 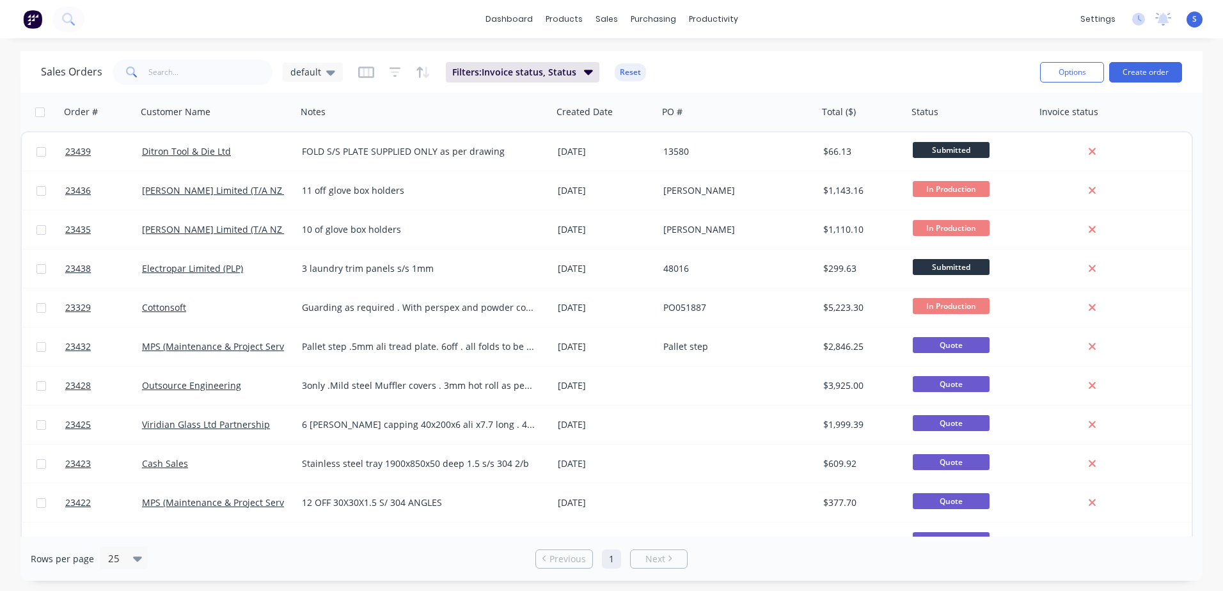 What do you see at coordinates (78, 464) in the screenshot?
I see `span: 23423` at bounding box center [78, 464].